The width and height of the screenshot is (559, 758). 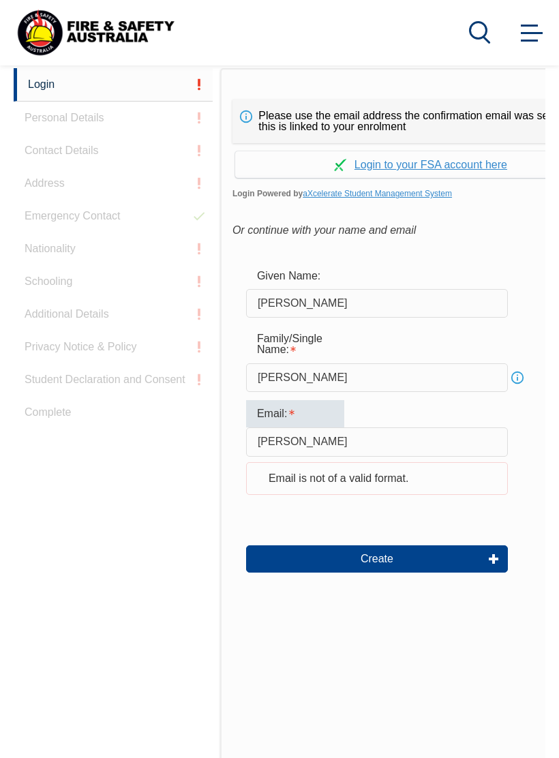 What do you see at coordinates (517, 377) in the screenshot?
I see `a: Info` at bounding box center [517, 377].